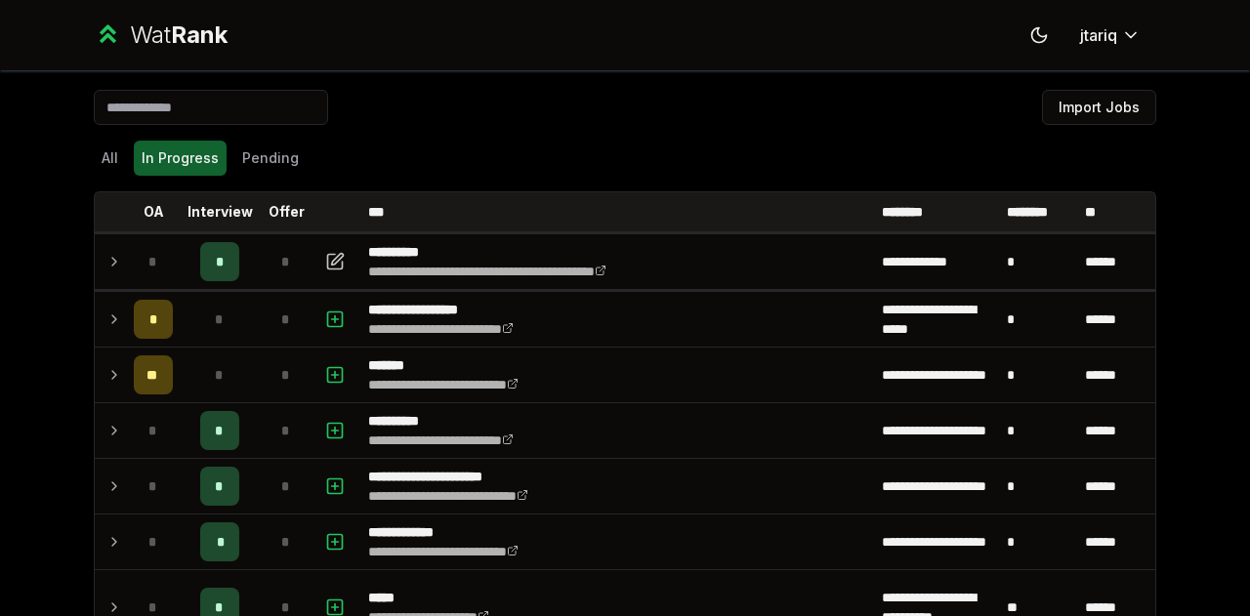 The height and width of the screenshot is (616, 1250). I want to click on button: Import Jobs, so click(1098, 107).